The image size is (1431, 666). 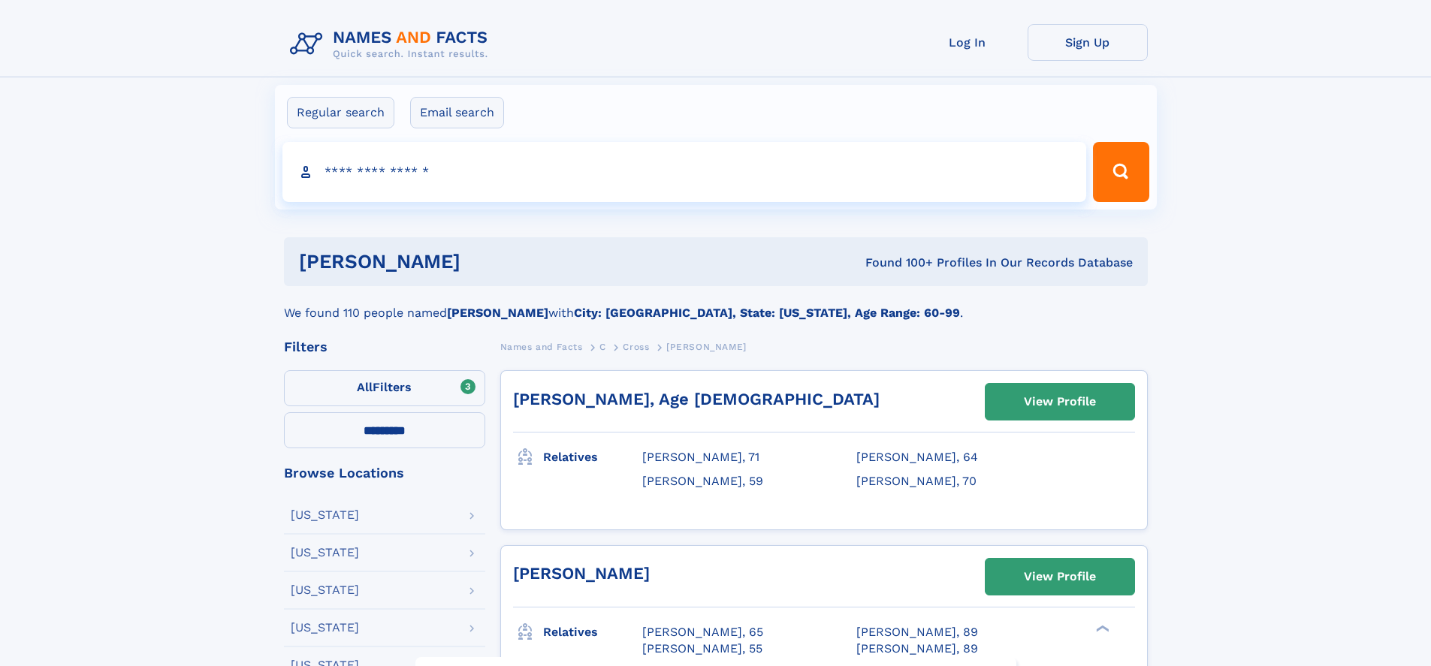 What do you see at coordinates (602, 347) in the screenshot?
I see `span: C` at bounding box center [602, 347].